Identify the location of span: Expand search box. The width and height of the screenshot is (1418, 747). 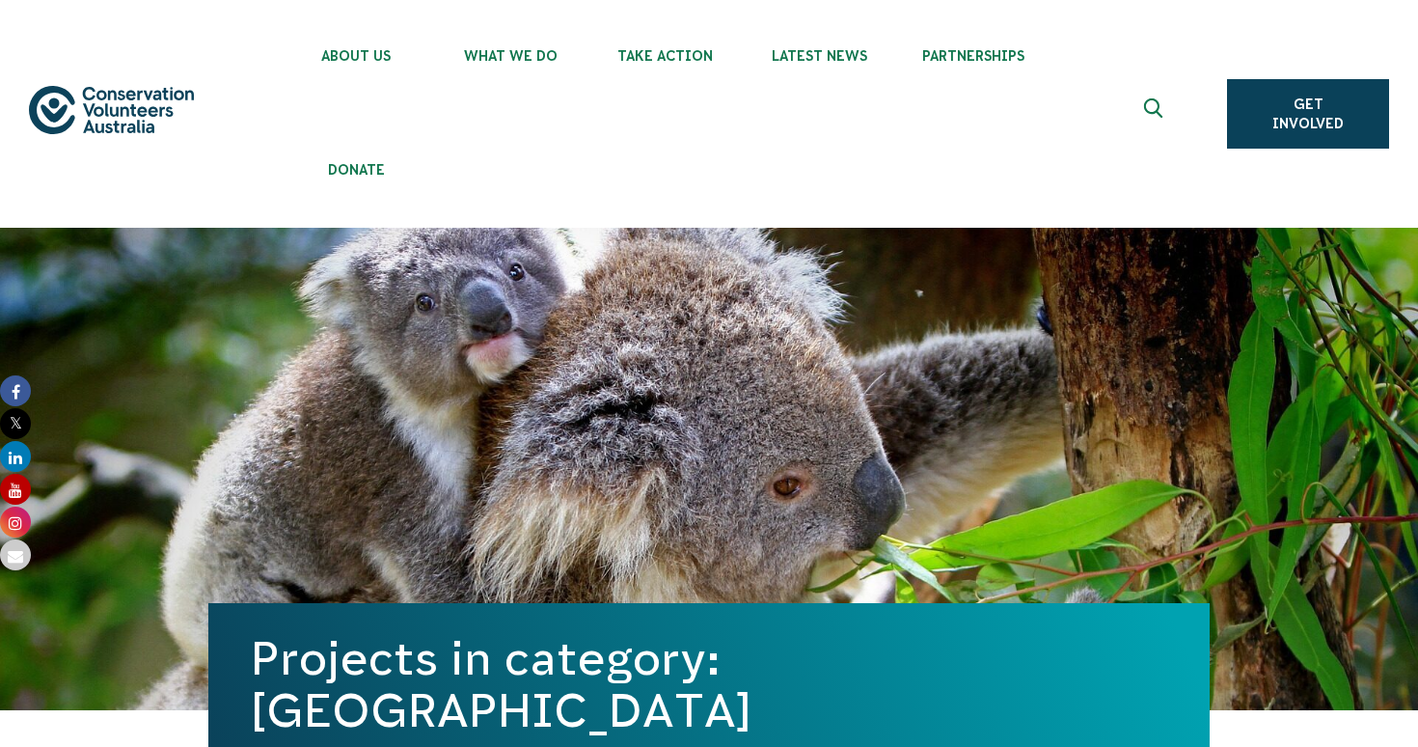
(1156, 114).